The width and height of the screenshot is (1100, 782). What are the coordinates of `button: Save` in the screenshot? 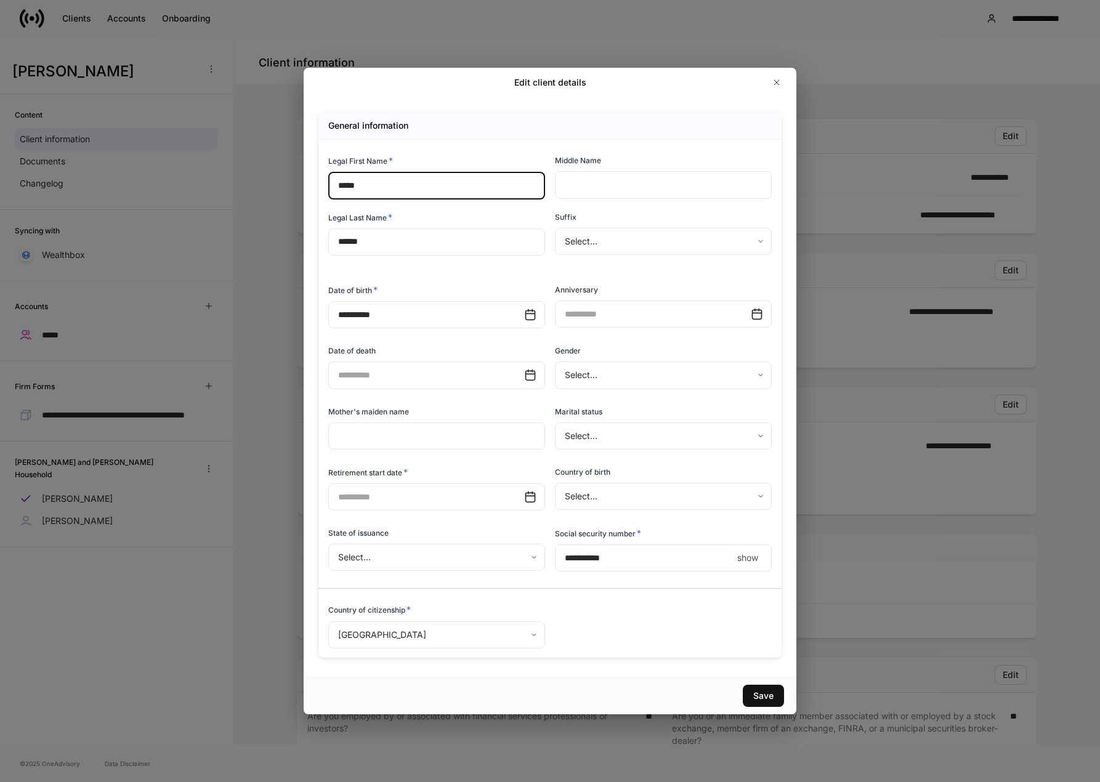 It's located at (763, 696).